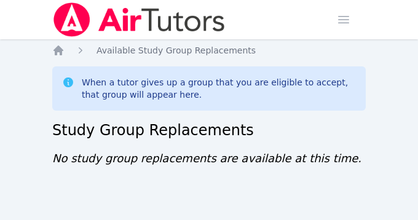 Image resolution: width=418 pixels, height=220 pixels. I want to click on h2: Study Group Replacements, so click(209, 130).